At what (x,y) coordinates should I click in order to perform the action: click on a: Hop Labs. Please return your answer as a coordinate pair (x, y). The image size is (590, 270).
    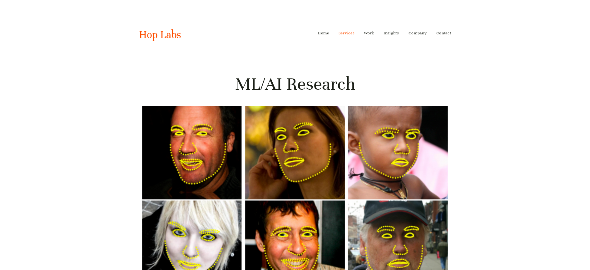
    Looking at the image, I should click on (160, 35).